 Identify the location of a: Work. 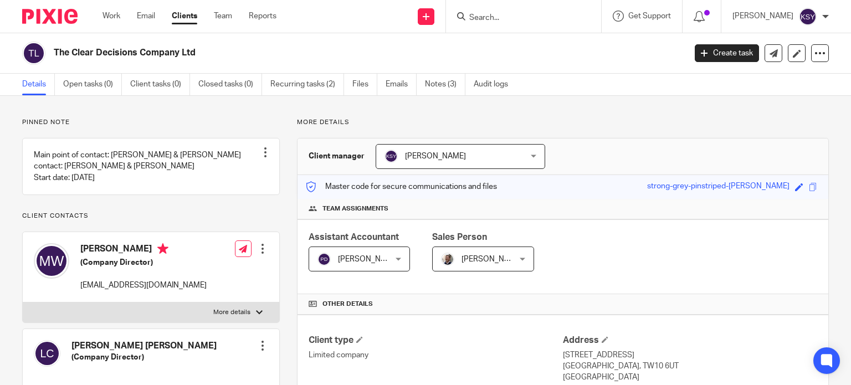
(111, 16).